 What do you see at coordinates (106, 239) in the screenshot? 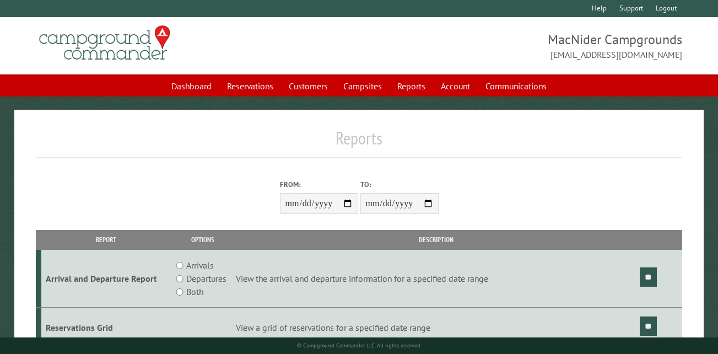
I see `th: Report` at bounding box center [106, 239].